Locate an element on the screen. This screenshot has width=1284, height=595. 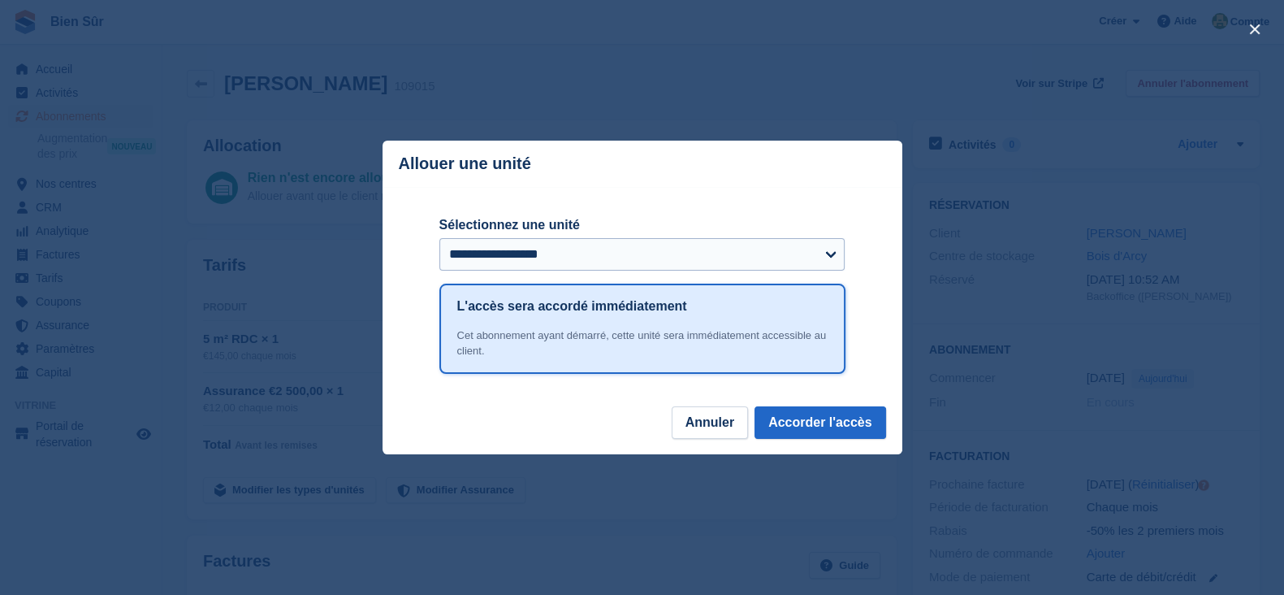
button: Accorder l'accès is located at coordinates (820, 422).